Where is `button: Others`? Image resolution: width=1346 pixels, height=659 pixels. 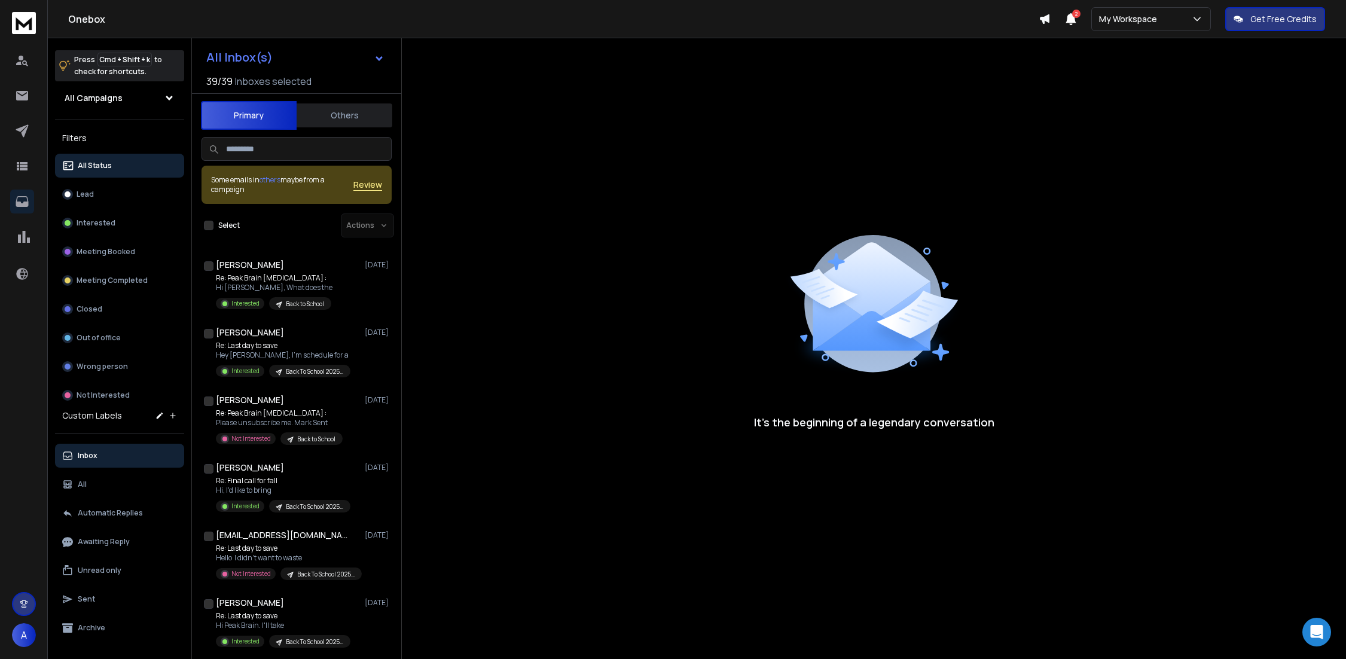 button: Others is located at coordinates (344, 115).